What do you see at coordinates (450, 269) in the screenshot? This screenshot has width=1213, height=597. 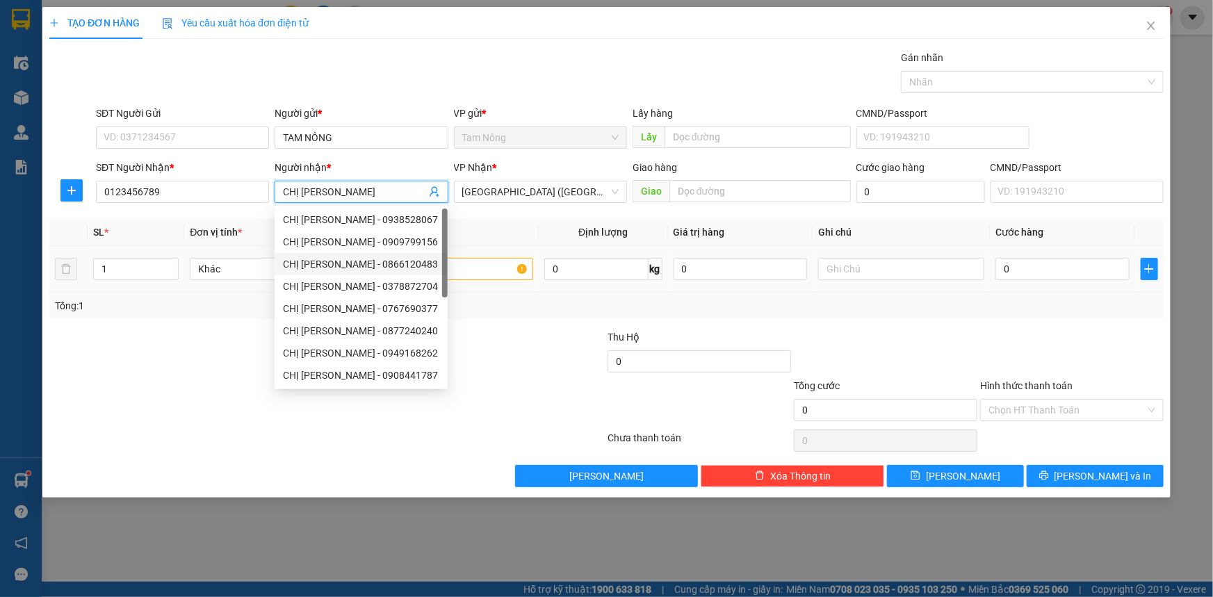 I see `input: VD: Bàn, Ghế` at bounding box center [450, 269].